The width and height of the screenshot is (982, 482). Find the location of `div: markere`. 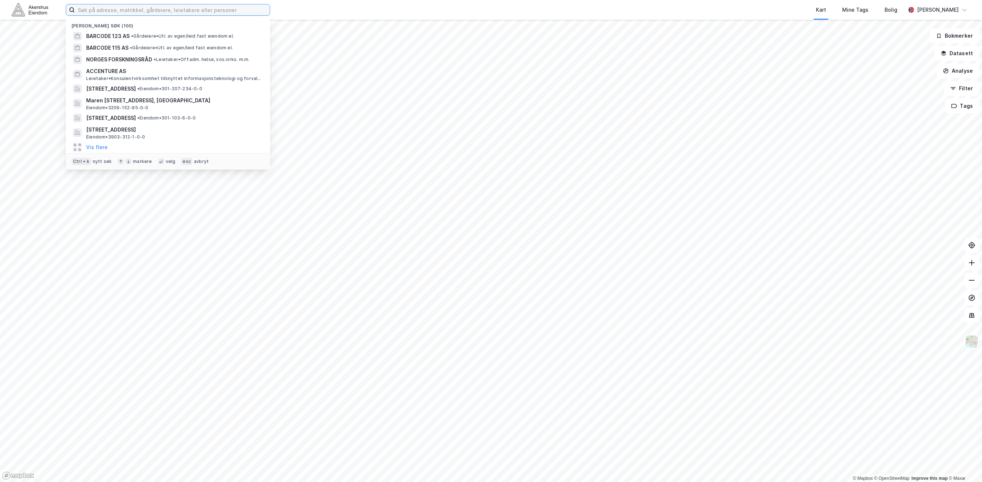

div: markere is located at coordinates (142, 161).